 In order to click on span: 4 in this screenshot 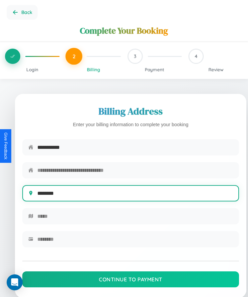, I will do `click(196, 56)`.